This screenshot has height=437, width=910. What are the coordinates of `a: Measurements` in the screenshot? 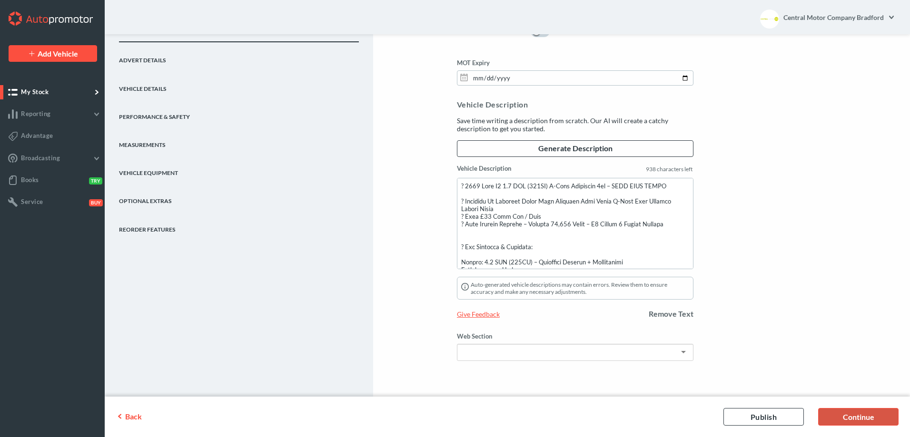 It's located at (239, 141).